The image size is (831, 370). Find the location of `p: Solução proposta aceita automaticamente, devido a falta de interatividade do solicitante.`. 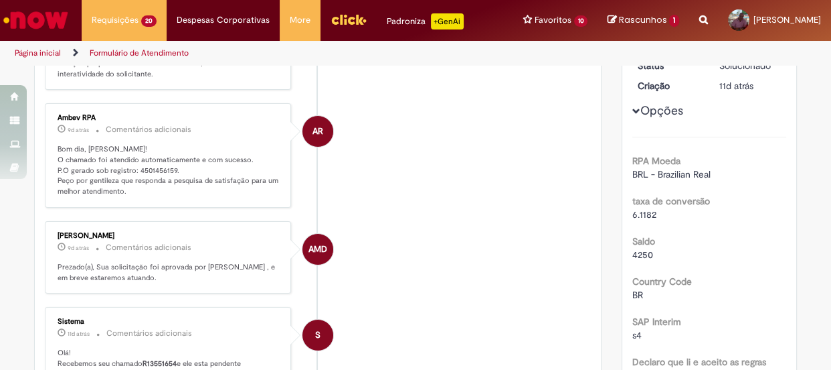

p: Solução proposta aceita automaticamente, devido a falta de interatividade do solicitante. is located at coordinates (169, 68).